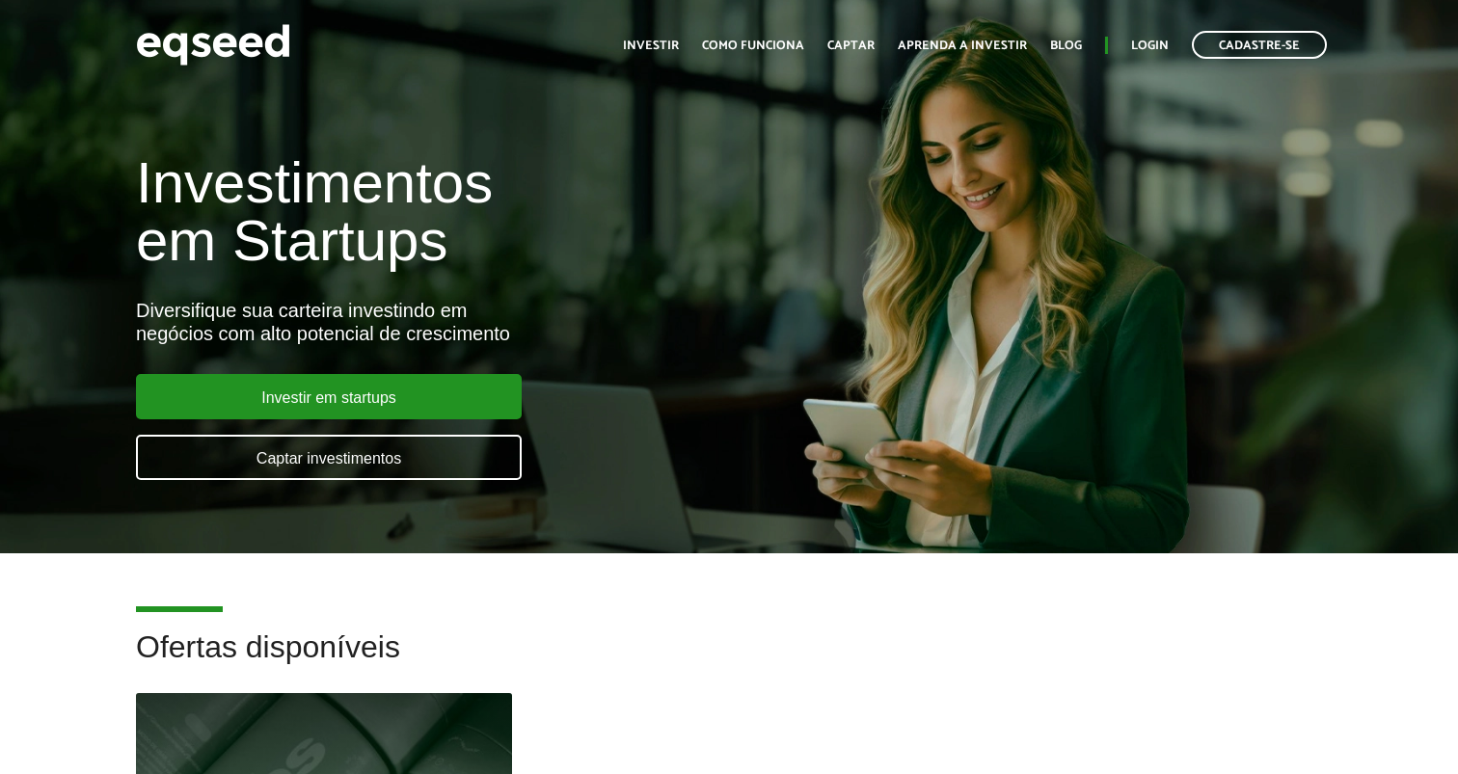 The image size is (1458, 774). Describe the element at coordinates (729, 661) in the screenshot. I see `h2: Ofertas disponíveis` at that location.